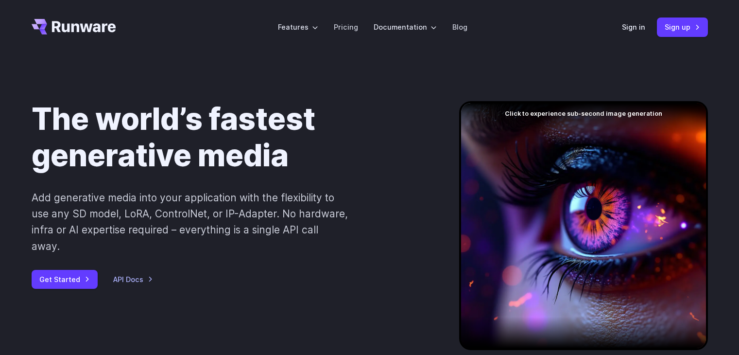 This screenshot has height=355, width=739. I want to click on a: Pricing, so click(346, 27).